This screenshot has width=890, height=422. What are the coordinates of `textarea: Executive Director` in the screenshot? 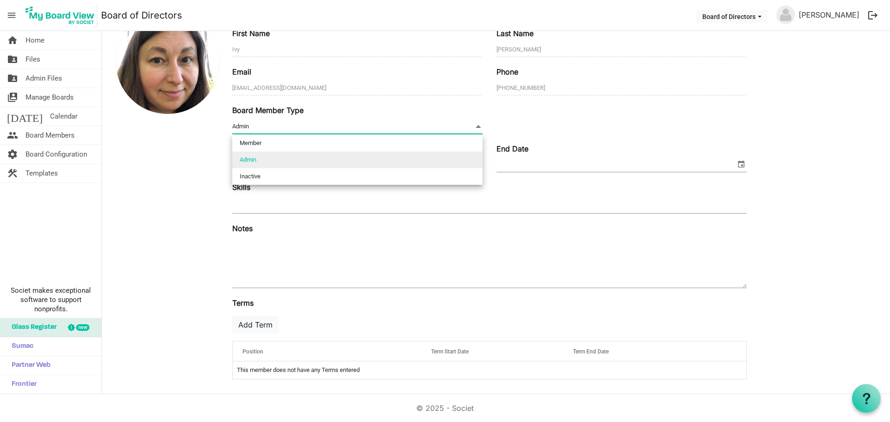 It's located at (490, 263).